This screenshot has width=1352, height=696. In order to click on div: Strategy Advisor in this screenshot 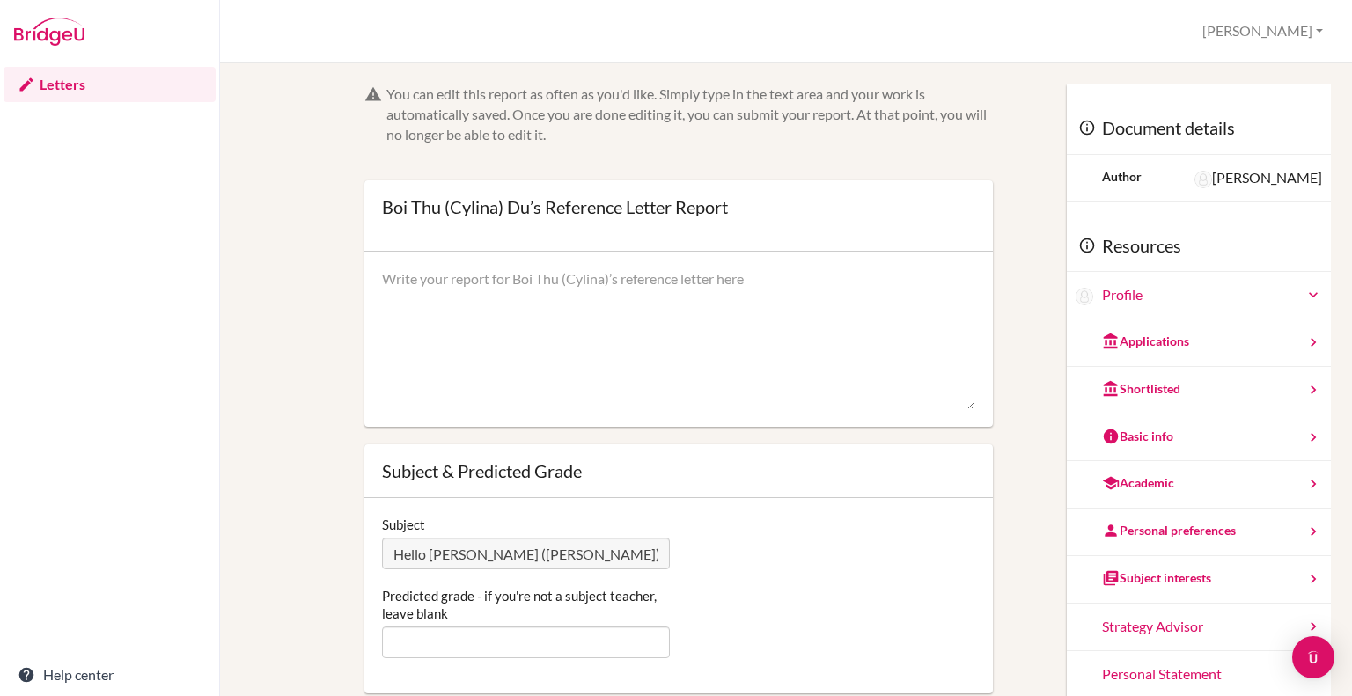, I will do `click(1199, 628)`.